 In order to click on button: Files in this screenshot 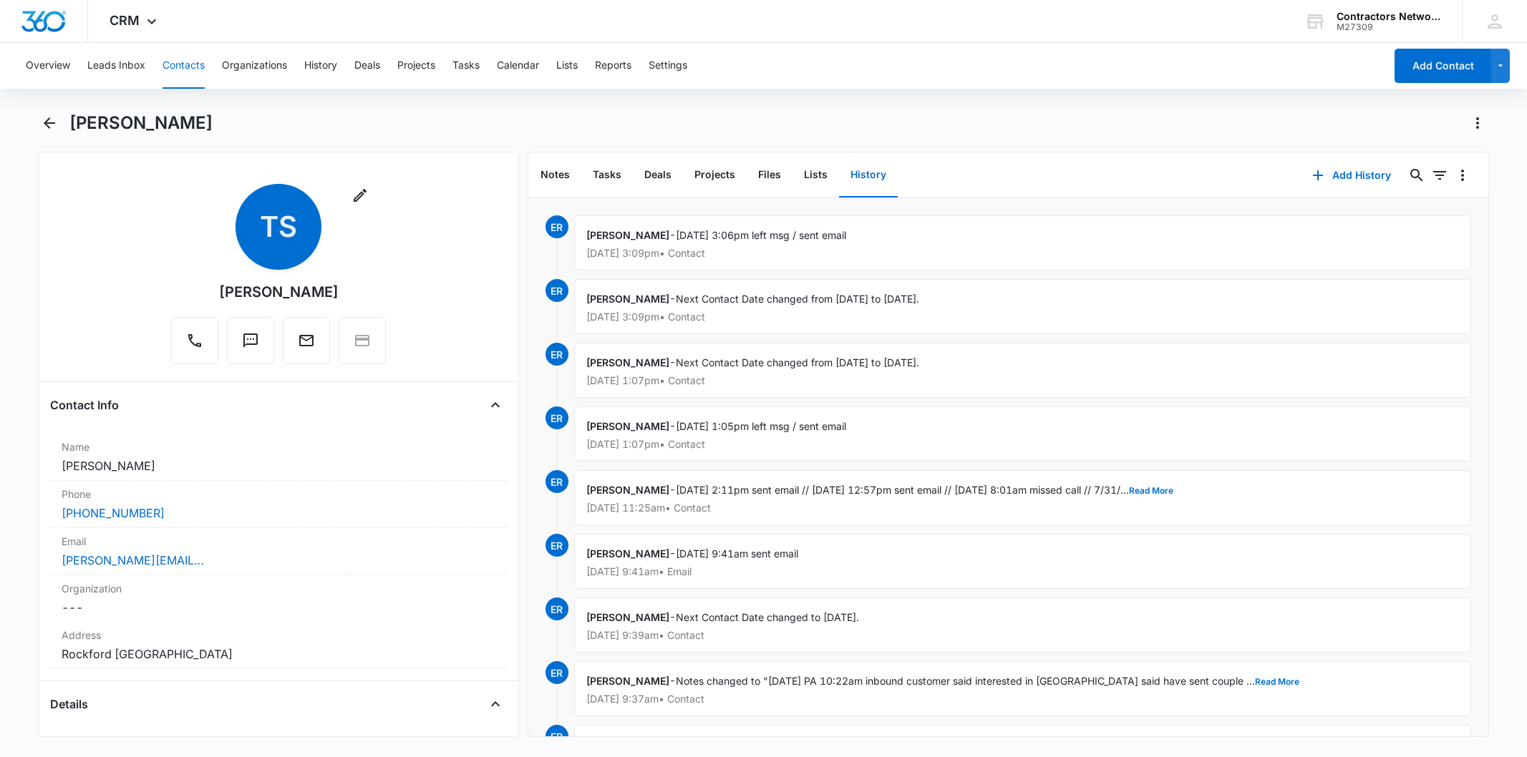, I will do `click(770, 175)`.